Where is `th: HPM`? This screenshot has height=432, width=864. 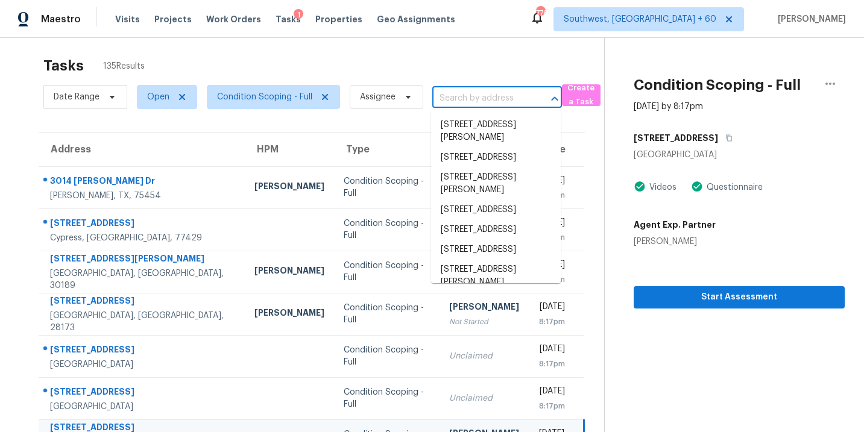 th: HPM is located at coordinates (289, 149).